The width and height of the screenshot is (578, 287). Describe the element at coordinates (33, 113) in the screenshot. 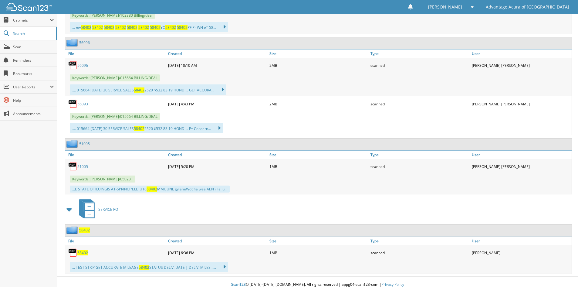

I see `span: Announcements` at that location.